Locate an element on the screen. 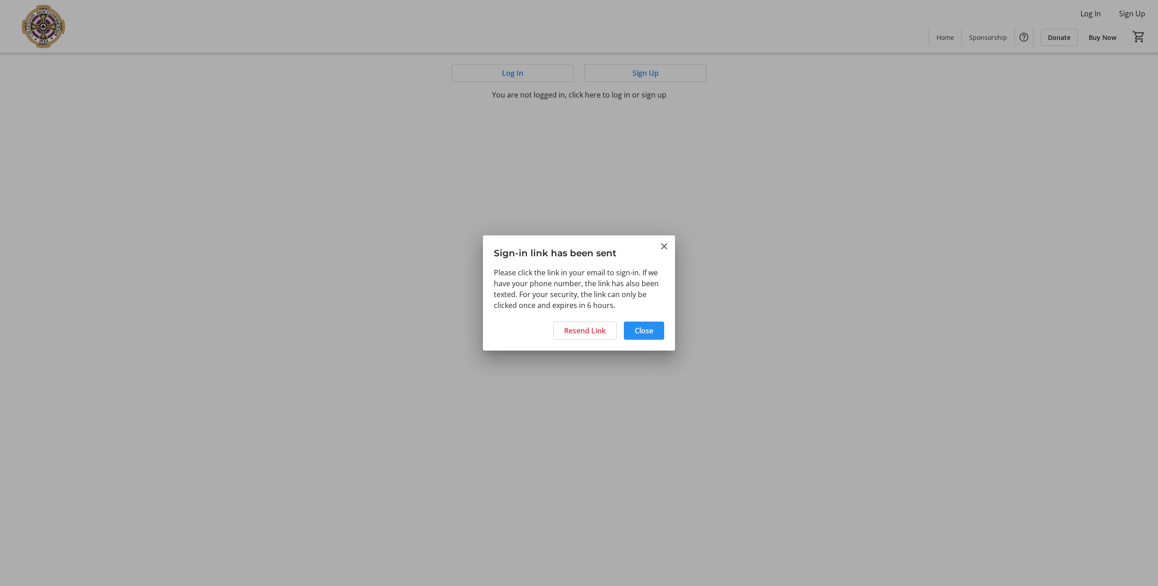 The width and height of the screenshot is (1158, 586). span: Close is located at coordinates (644, 330).